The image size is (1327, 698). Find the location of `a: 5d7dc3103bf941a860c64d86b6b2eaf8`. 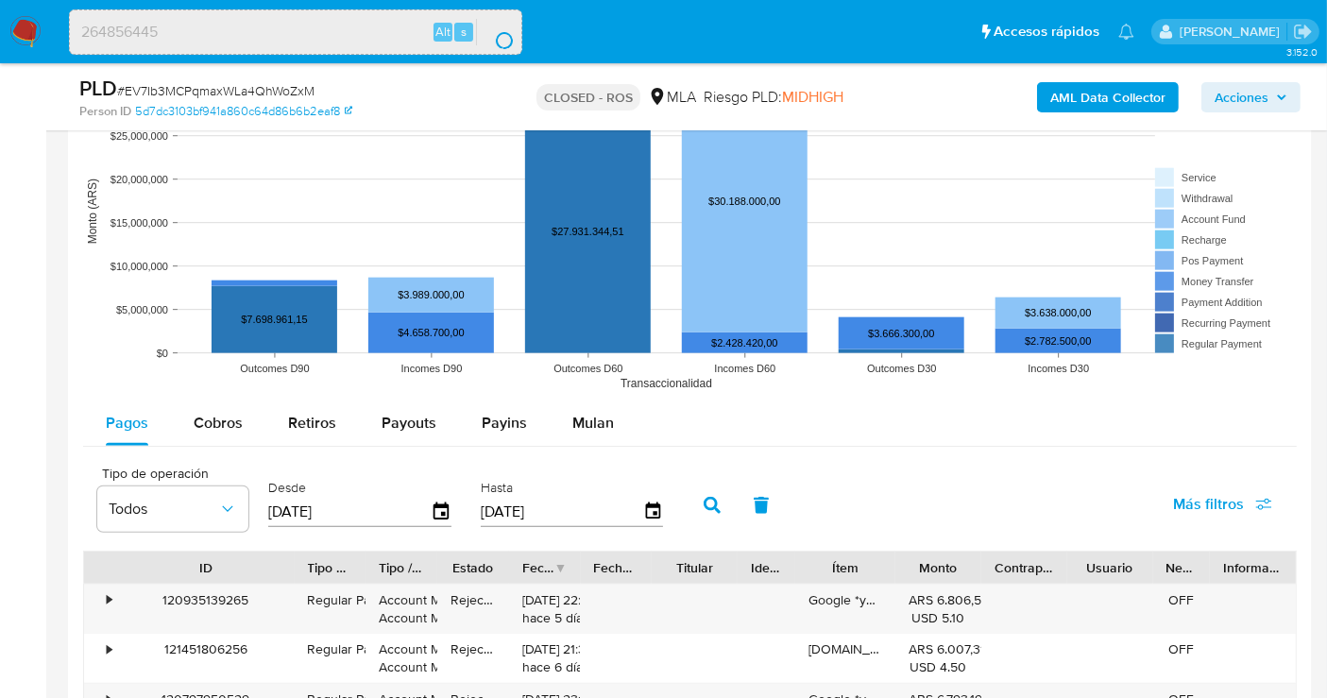

a: 5d7dc3103bf941a860c64d86b6b2eaf8 is located at coordinates (244, 111).